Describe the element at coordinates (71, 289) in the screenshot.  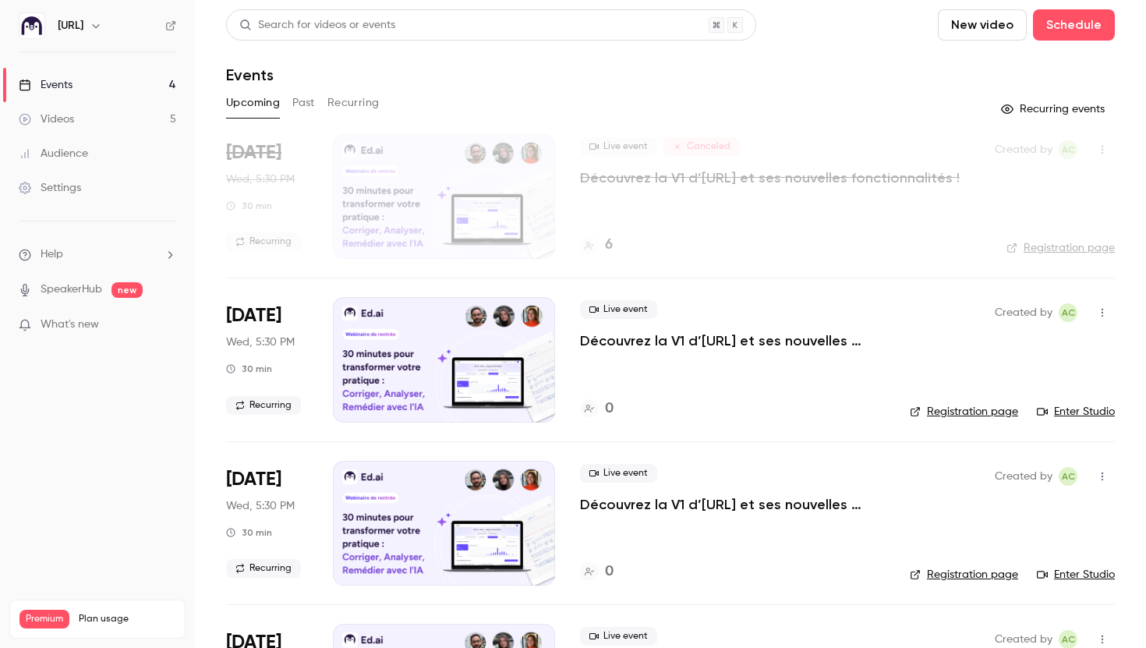
I see `a: SpeakerHub` at that location.